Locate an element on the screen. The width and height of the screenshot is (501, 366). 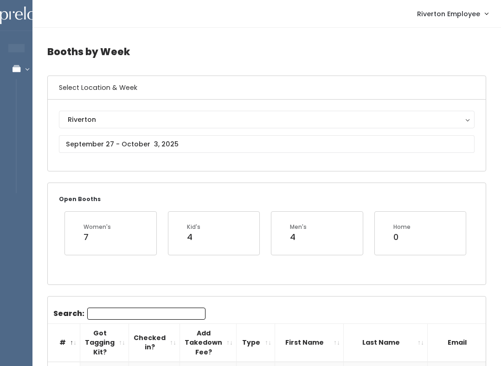
th: Type: activate to sort column ascending is located at coordinates (255, 343).